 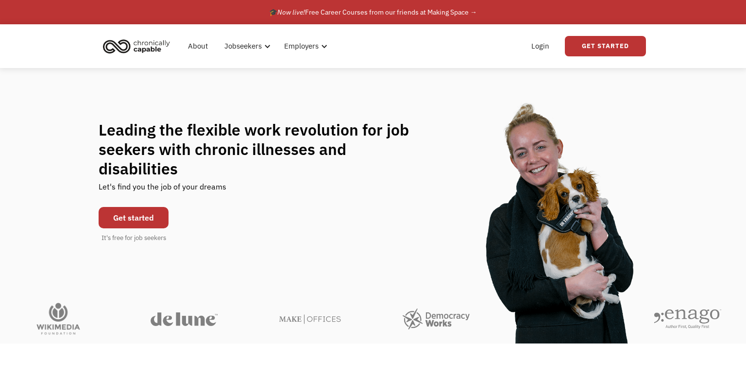 I want to click on a: Login, so click(x=540, y=46).